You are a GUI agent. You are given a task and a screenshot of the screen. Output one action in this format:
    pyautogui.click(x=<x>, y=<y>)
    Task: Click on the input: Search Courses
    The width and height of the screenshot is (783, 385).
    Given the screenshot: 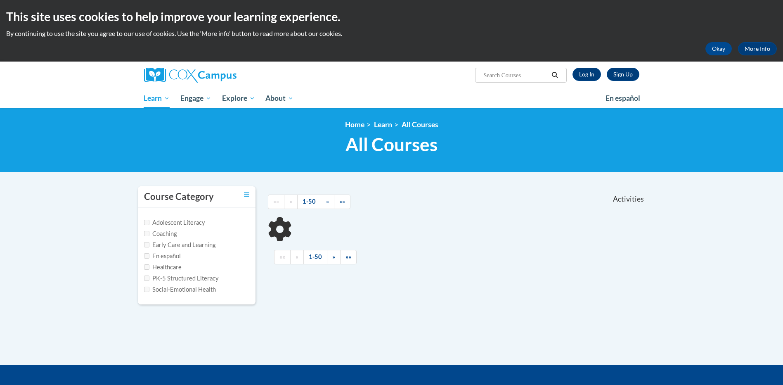 What is the action you would take?
    pyautogui.click(x=516, y=75)
    